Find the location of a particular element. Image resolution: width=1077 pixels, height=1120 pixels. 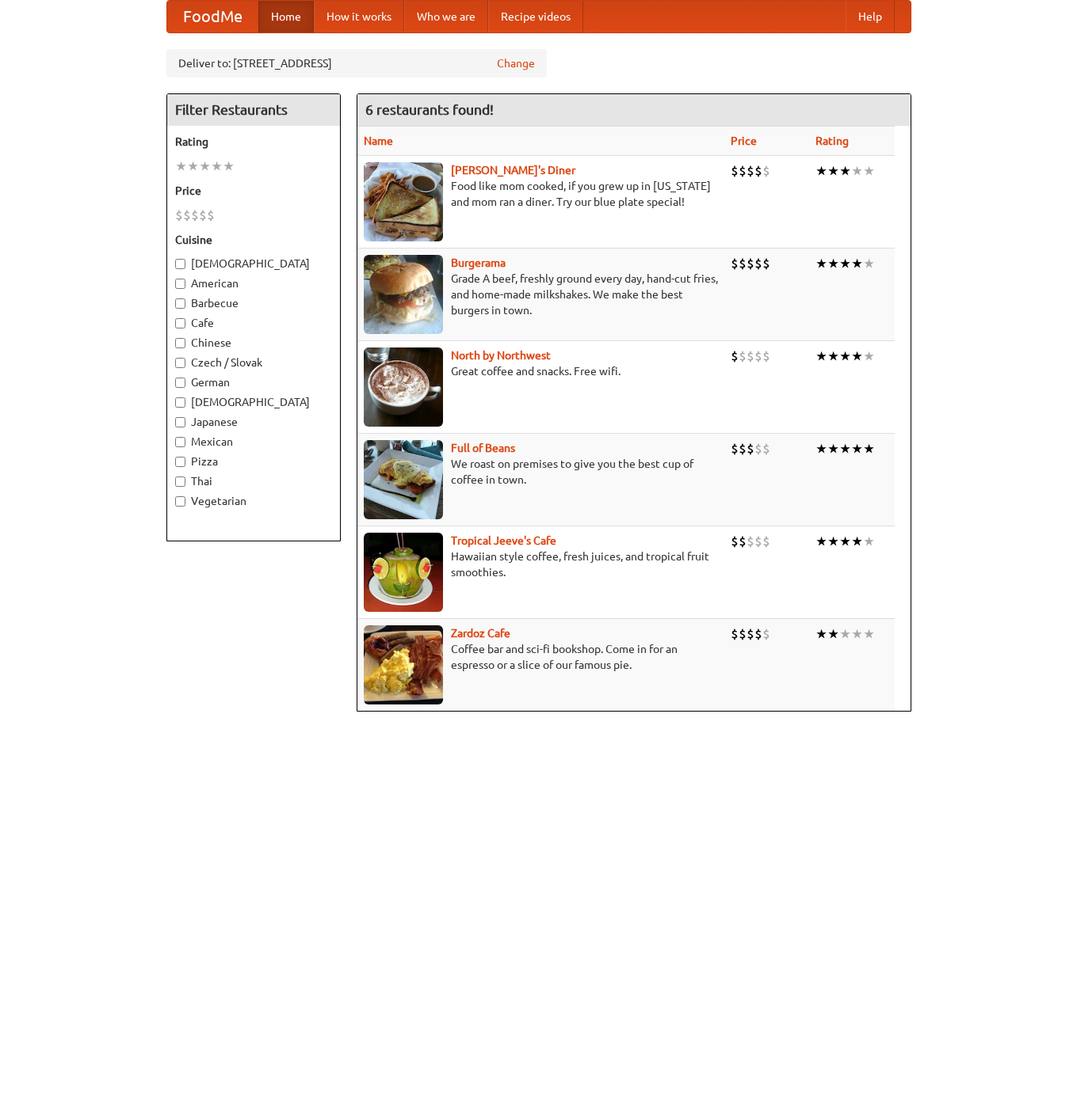

a: Price is located at coordinates (743, 141).